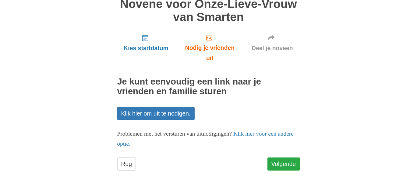 The image size is (417, 187). I want to click on font: Je kunt eenvoudig een link naar je vrienden en familie sturen, so click(189, 87).